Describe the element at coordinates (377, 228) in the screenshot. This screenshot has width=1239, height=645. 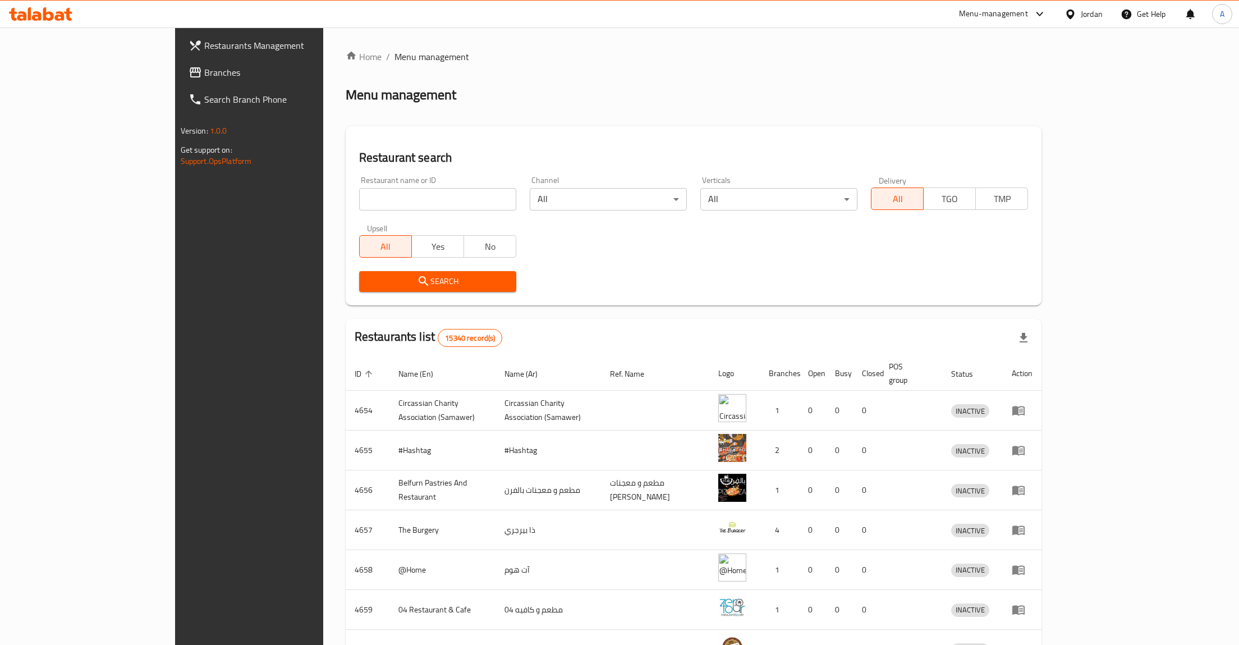
I see `label: Upsell` at that location.